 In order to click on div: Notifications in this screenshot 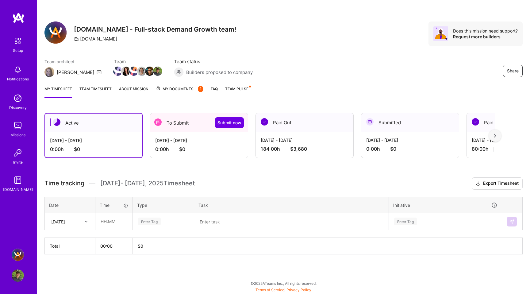, I will do `click(18, 79)`.